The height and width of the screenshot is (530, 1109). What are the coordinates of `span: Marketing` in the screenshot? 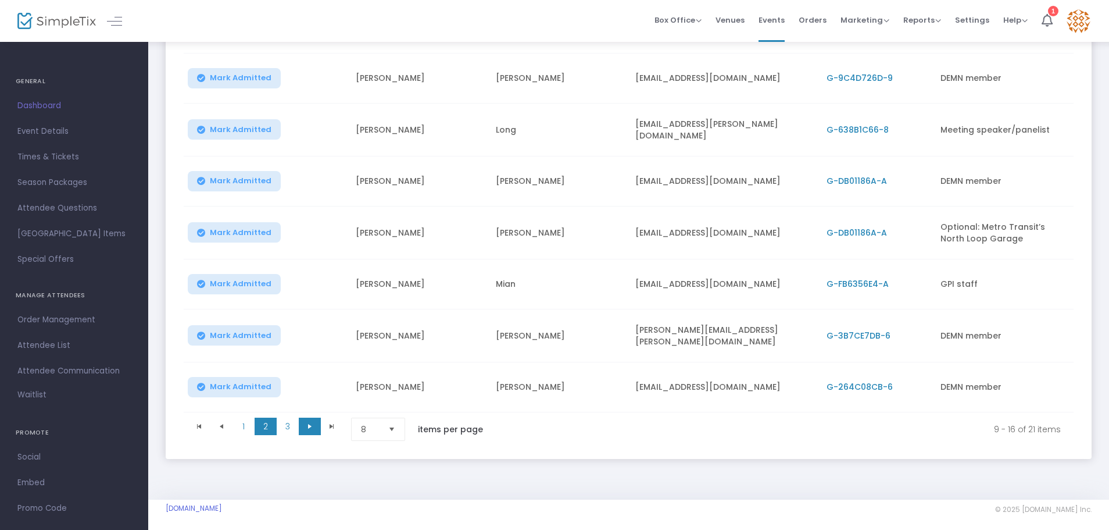 It's located at (865, 20).